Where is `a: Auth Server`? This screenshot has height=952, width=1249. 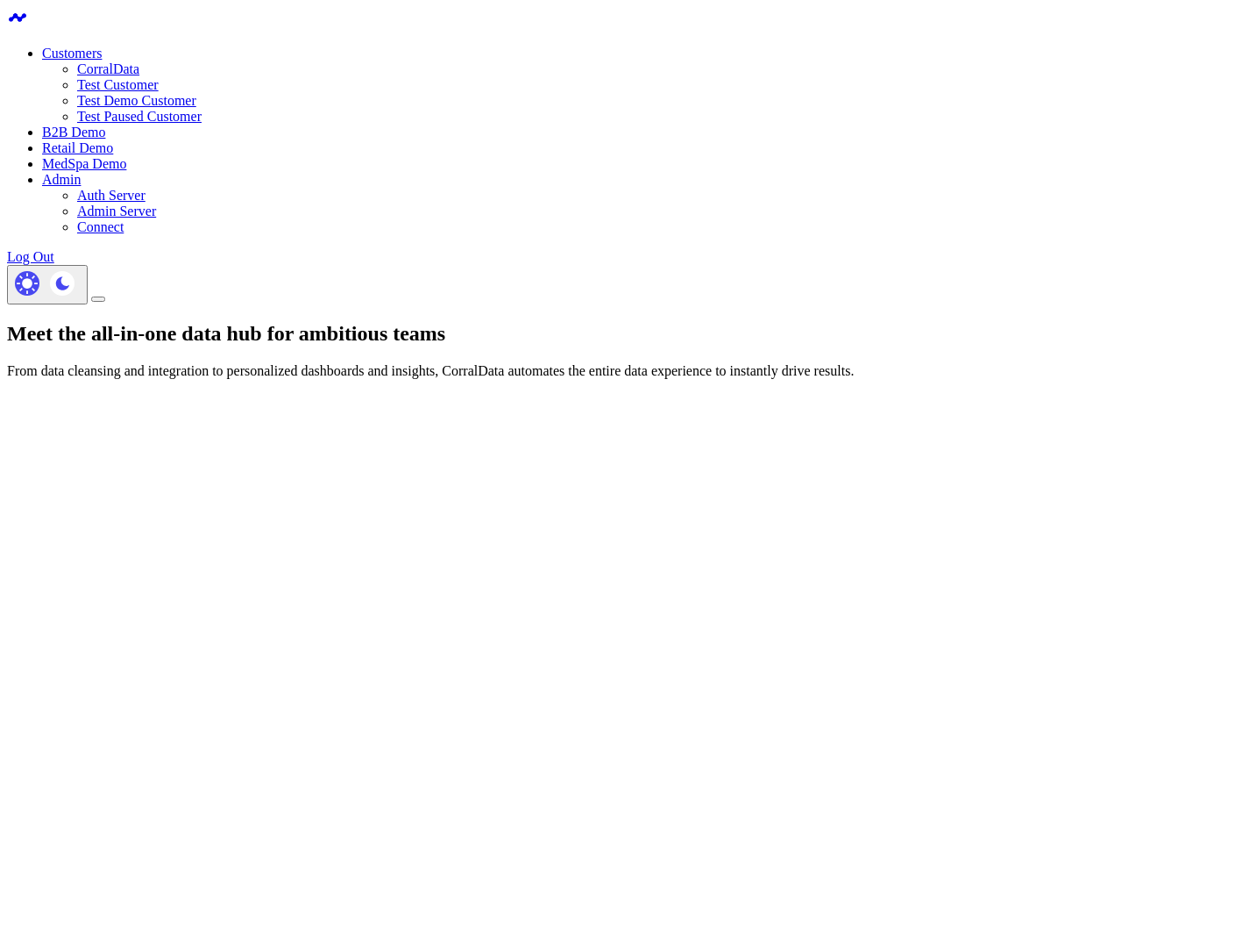 a: Auth Server is located at coordinates (111, 195).